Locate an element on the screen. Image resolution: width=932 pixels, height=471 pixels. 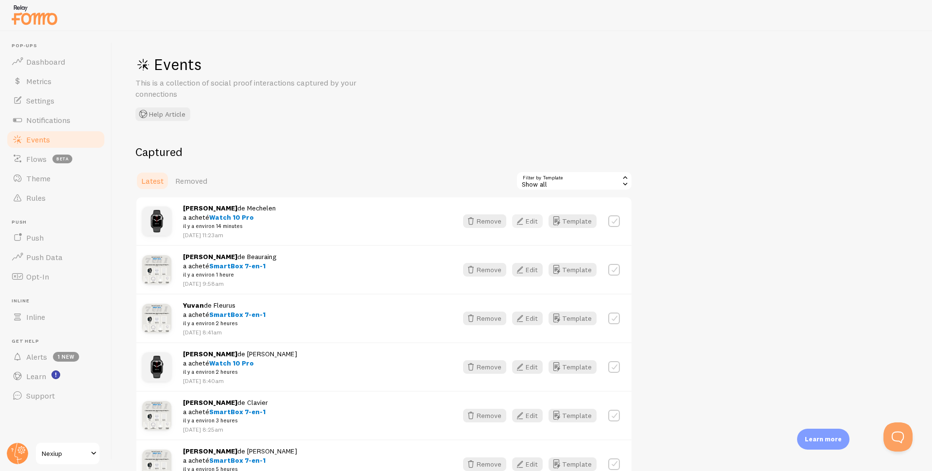
span: Events is located at coordinates (38, 139).